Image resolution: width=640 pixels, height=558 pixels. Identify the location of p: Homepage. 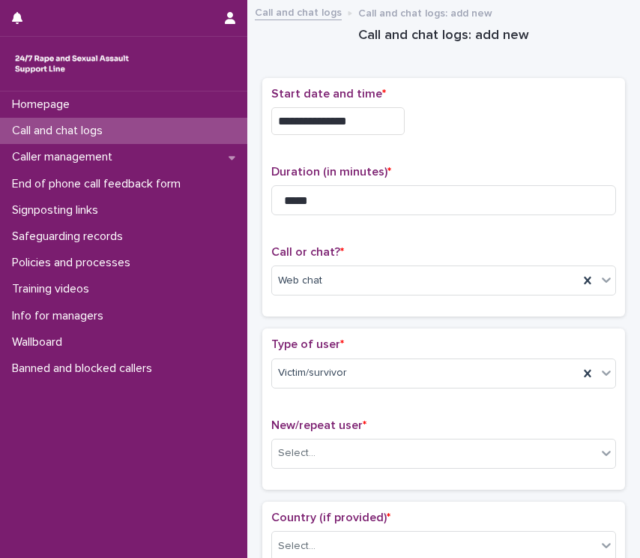
(43, 104).